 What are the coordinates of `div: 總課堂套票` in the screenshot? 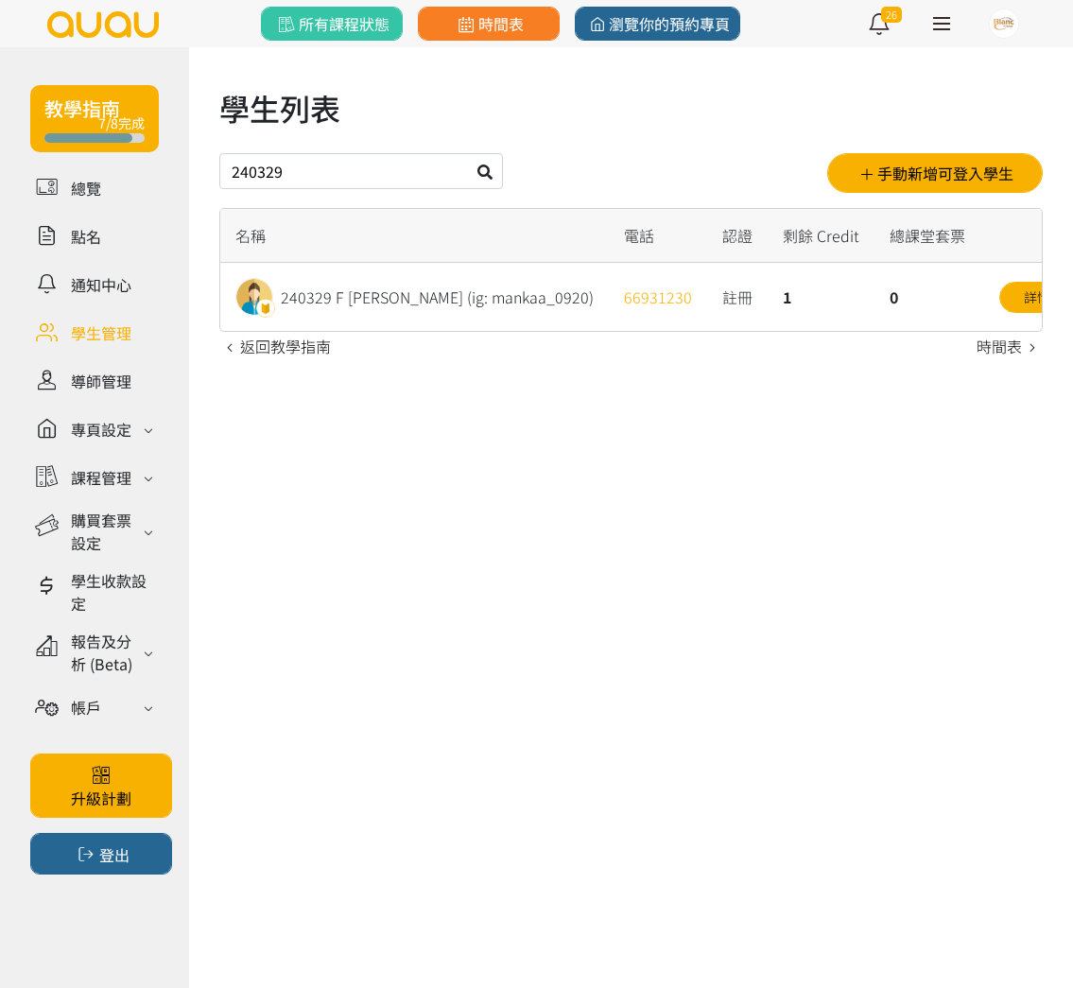 It's located at (927, 235).